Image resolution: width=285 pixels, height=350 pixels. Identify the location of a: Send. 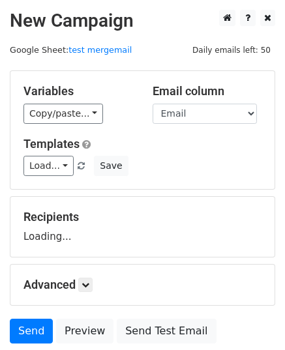
(31, 331).